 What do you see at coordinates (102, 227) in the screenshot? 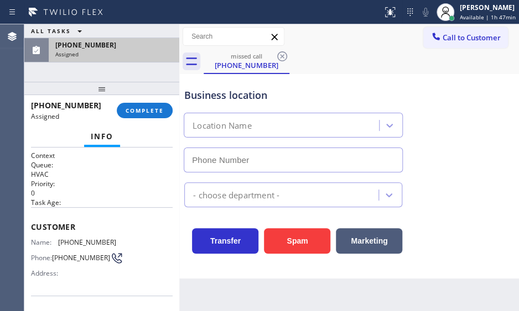
I see `span: Customer` at bounding box center [102, 227].